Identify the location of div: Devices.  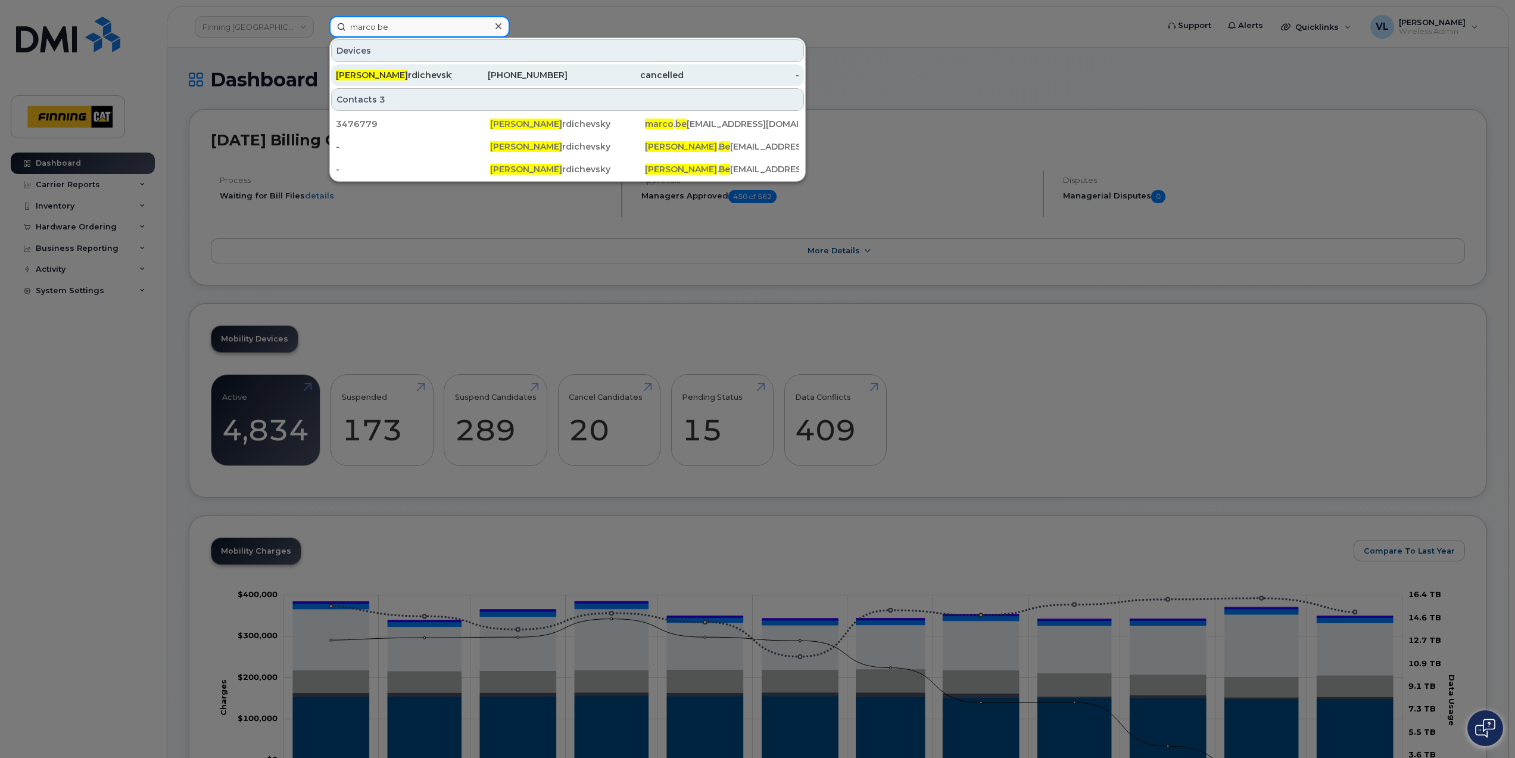
(568, 51).